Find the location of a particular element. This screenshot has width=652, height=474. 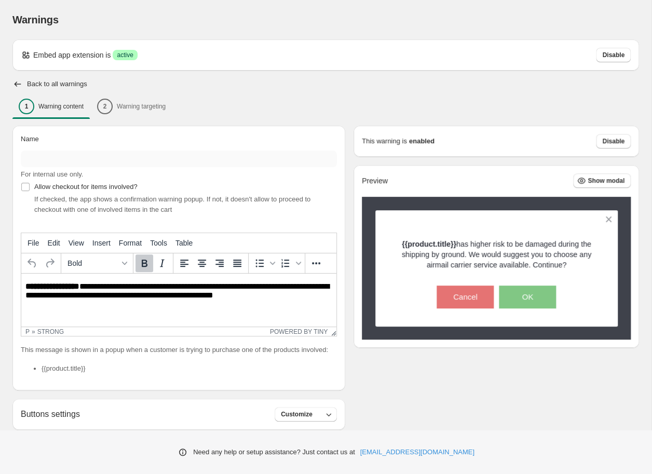

span: Insert is located at coordinates (101, 243).